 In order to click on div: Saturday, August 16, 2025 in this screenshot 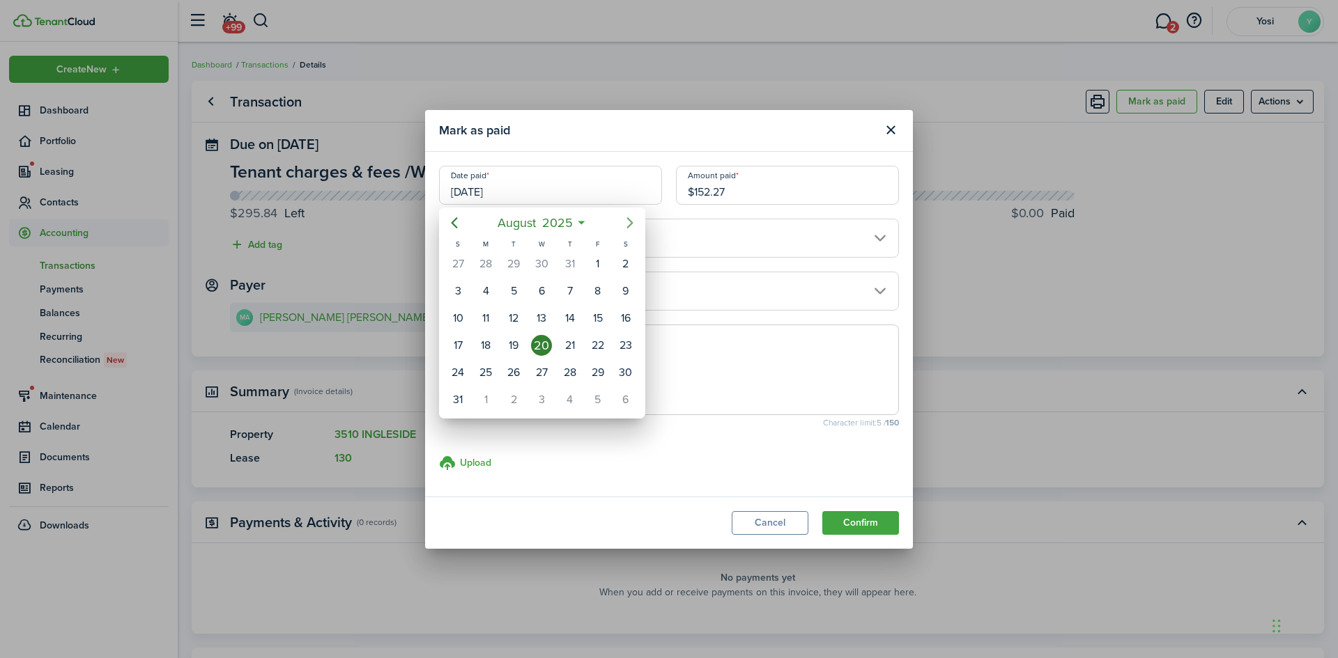, I will do `click(626, 318)`.